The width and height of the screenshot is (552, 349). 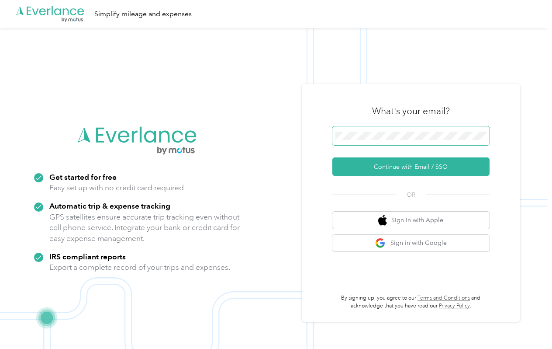 I want to click on p: By signing up, you agree to our and acknowledge that you have read our ., so click(x=411, y=302).